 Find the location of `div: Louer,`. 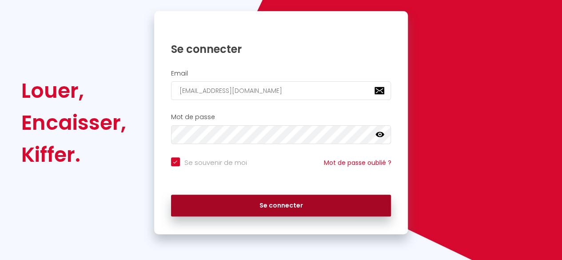

div: Louer, is located at coordinates (74, 91).